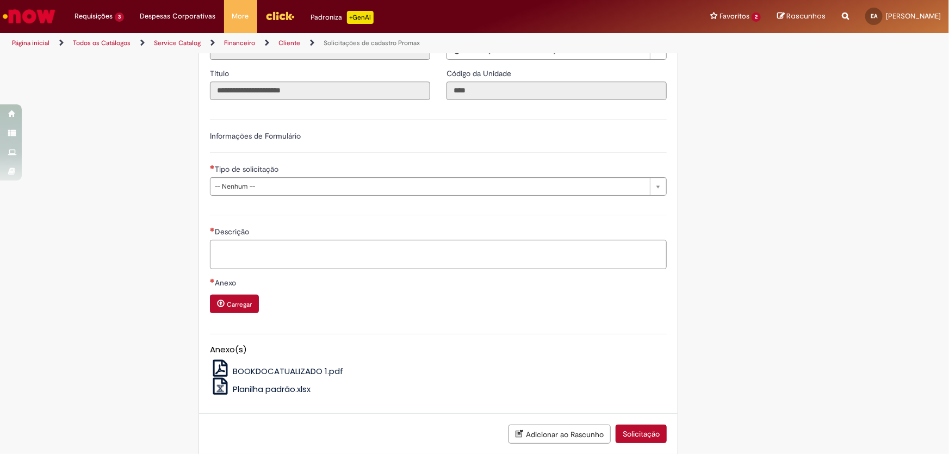  Describe the element at coordinates (234, 304) in the screenshot. I see `button: Carregar anexo de Anexo Required` at that location.